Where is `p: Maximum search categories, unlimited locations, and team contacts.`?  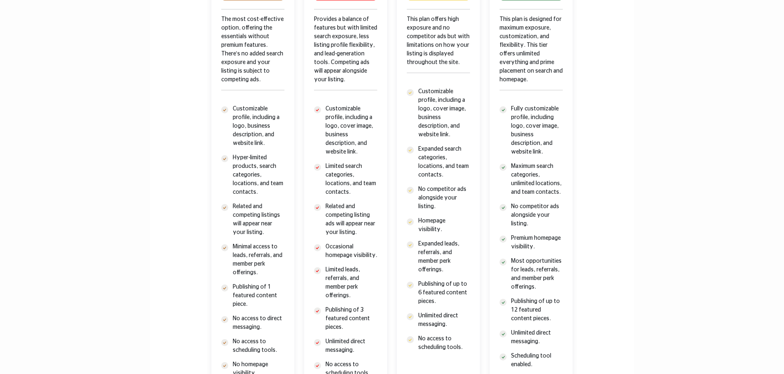
p: Maximum search categories, unlimited locations, and team contacts. is located at coordinates (537, 179).